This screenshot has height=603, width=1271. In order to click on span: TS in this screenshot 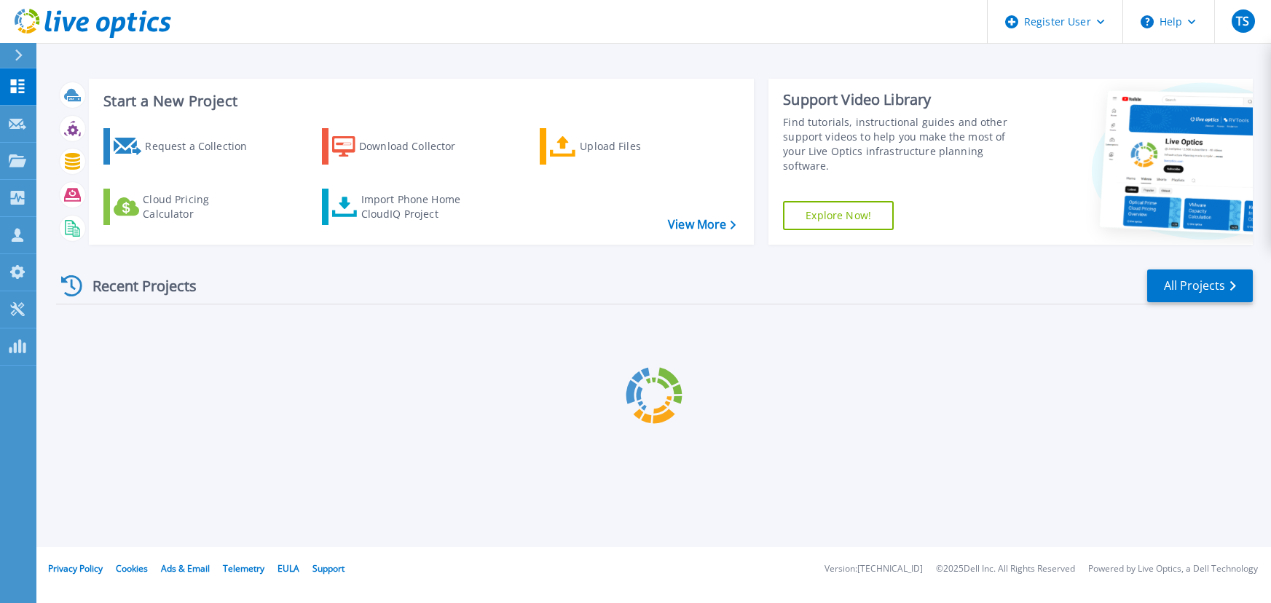, I will do `click(1243, 21)`.